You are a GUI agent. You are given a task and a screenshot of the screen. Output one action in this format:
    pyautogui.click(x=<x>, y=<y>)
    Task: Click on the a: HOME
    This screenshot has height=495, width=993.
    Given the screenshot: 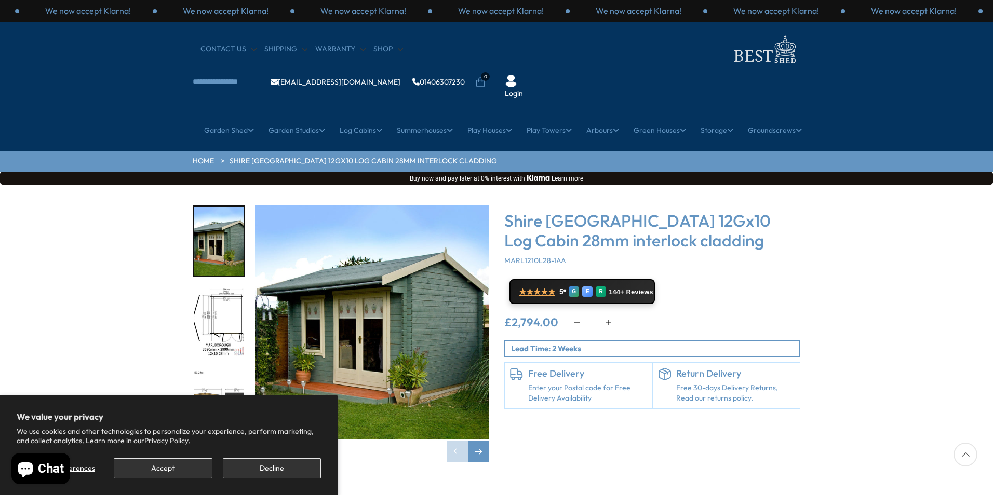 What is the action you would take?
    pyautogui.click(x=203, y=161)
    